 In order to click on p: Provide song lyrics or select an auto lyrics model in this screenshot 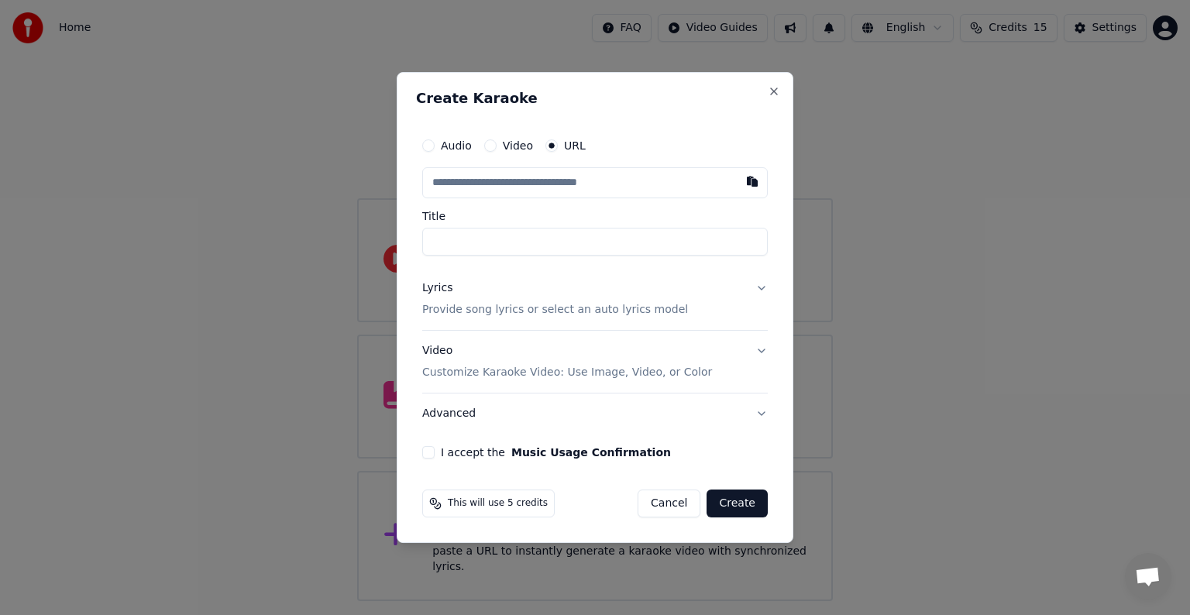, I will do `click(555, 310)`.